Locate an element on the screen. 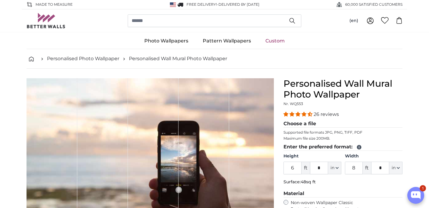 This screenshot has height=208, width=429. nav: breadcrumbs is located at coordinates (214, 59).